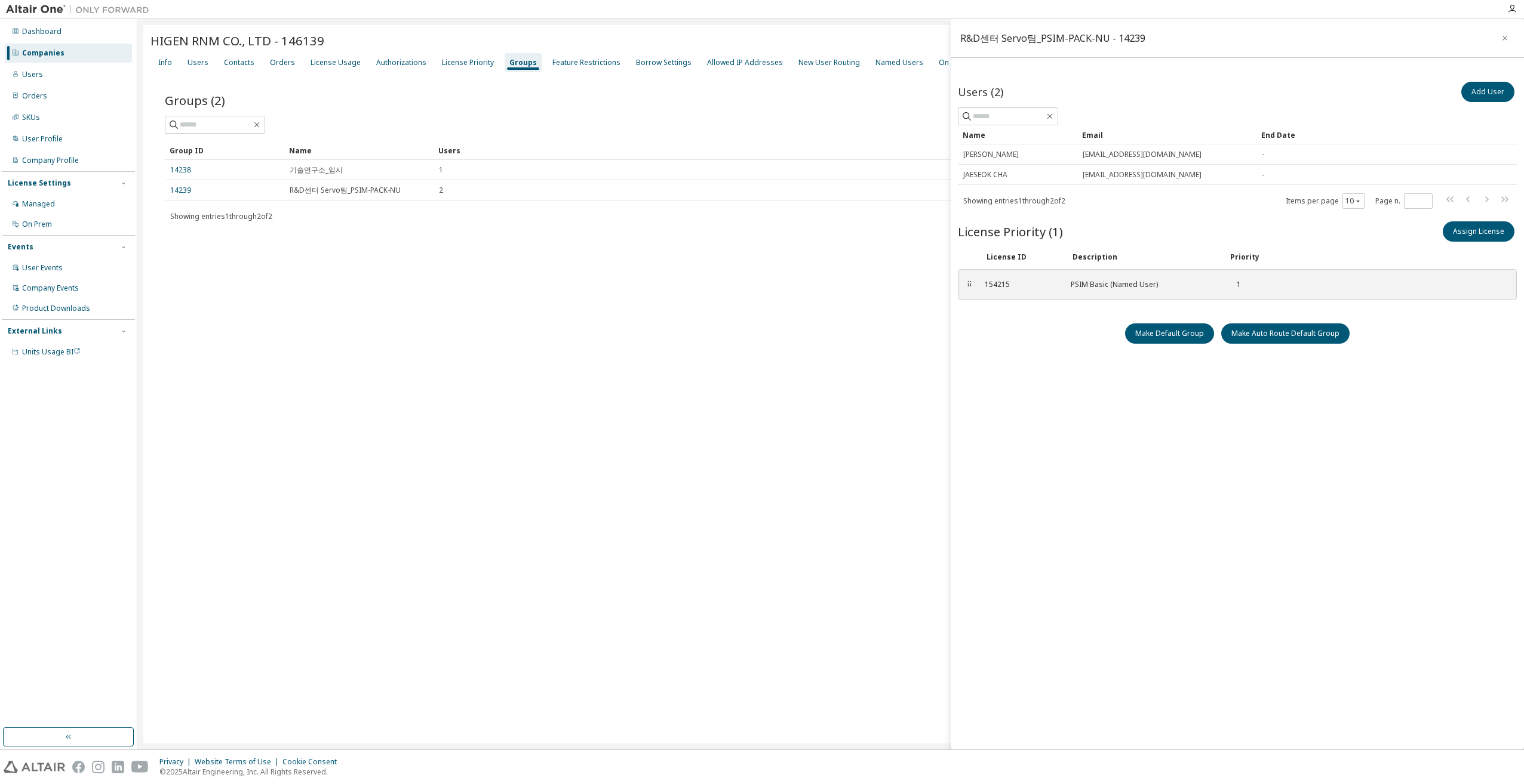  I want to click on div: Group ID, so click(225, 151).